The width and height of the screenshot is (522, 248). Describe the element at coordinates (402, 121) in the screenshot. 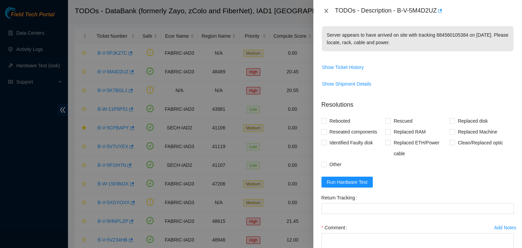

I see `span: Rescued` at that location.